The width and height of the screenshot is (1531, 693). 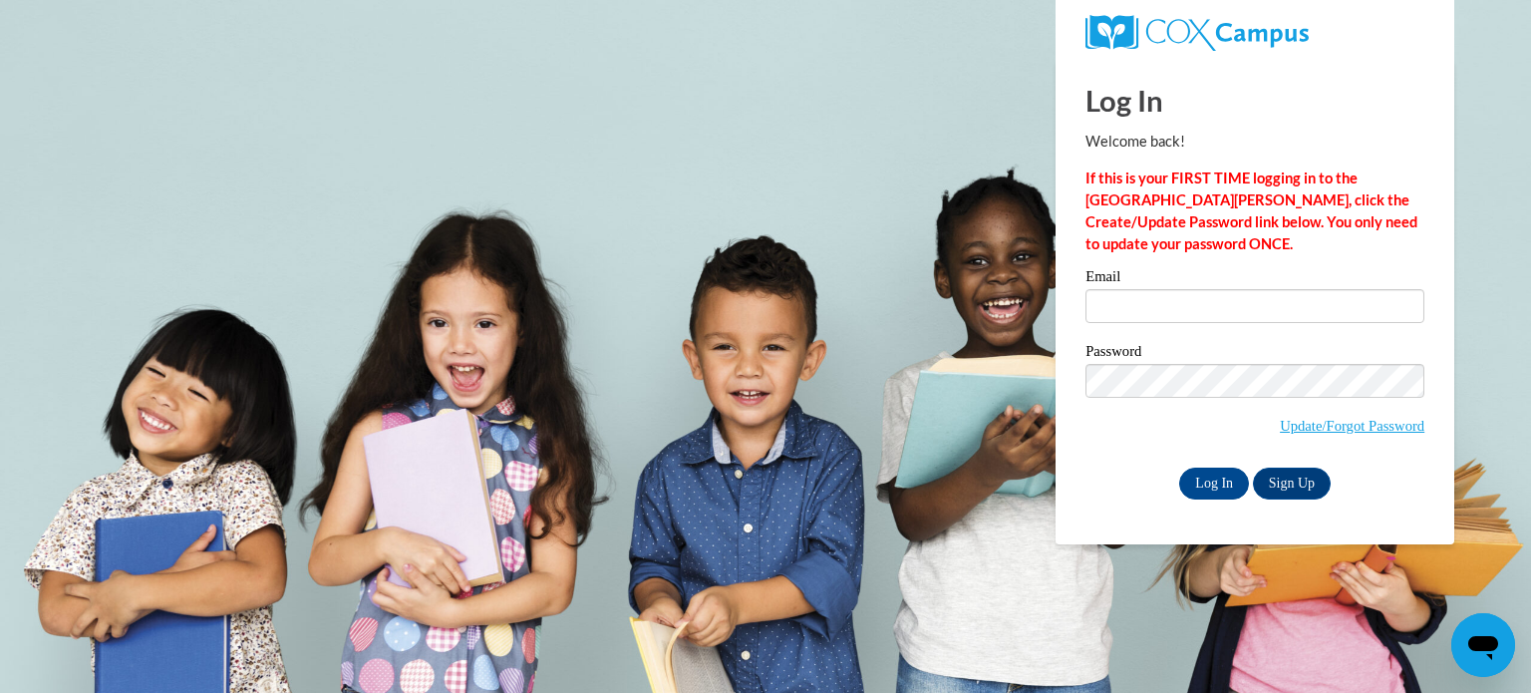 I want to click on h1: Log In, so click(x=1255, y=100).